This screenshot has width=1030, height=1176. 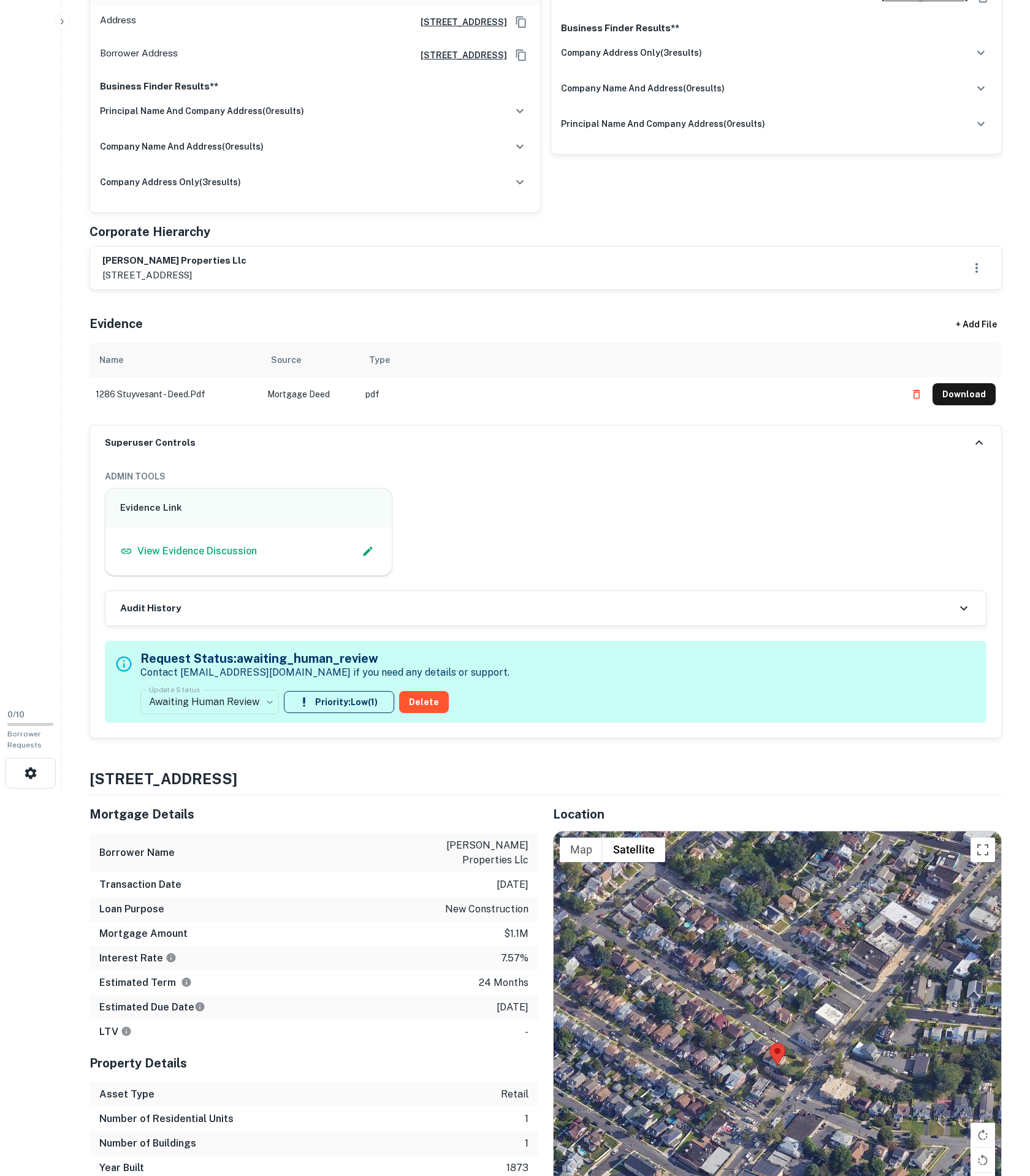 What do you see at coordinates (545, 476) in the screenshot?
I see `h6: ADMIN TOOLS` at bounding box center [545, 476].